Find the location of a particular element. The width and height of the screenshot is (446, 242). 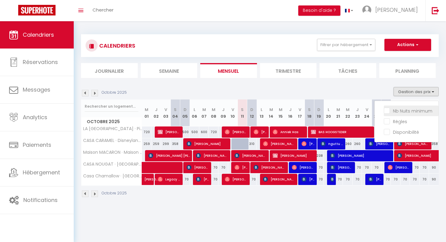

th: 25 is located at coordinates (376, 113).